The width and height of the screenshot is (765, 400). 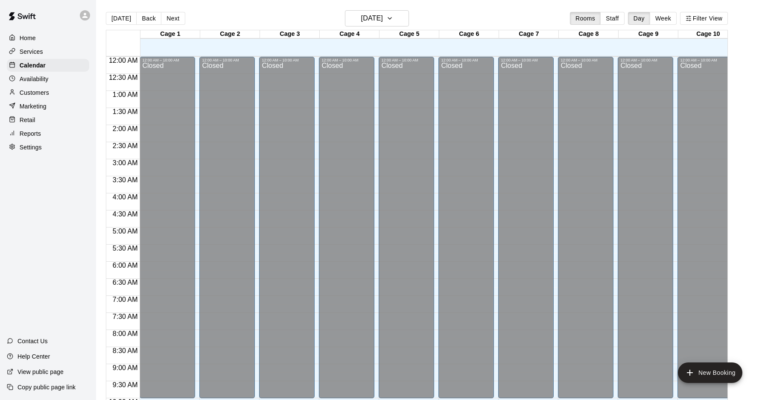 I want to click on span: 8:00 AM, so click(x=125, y=333).